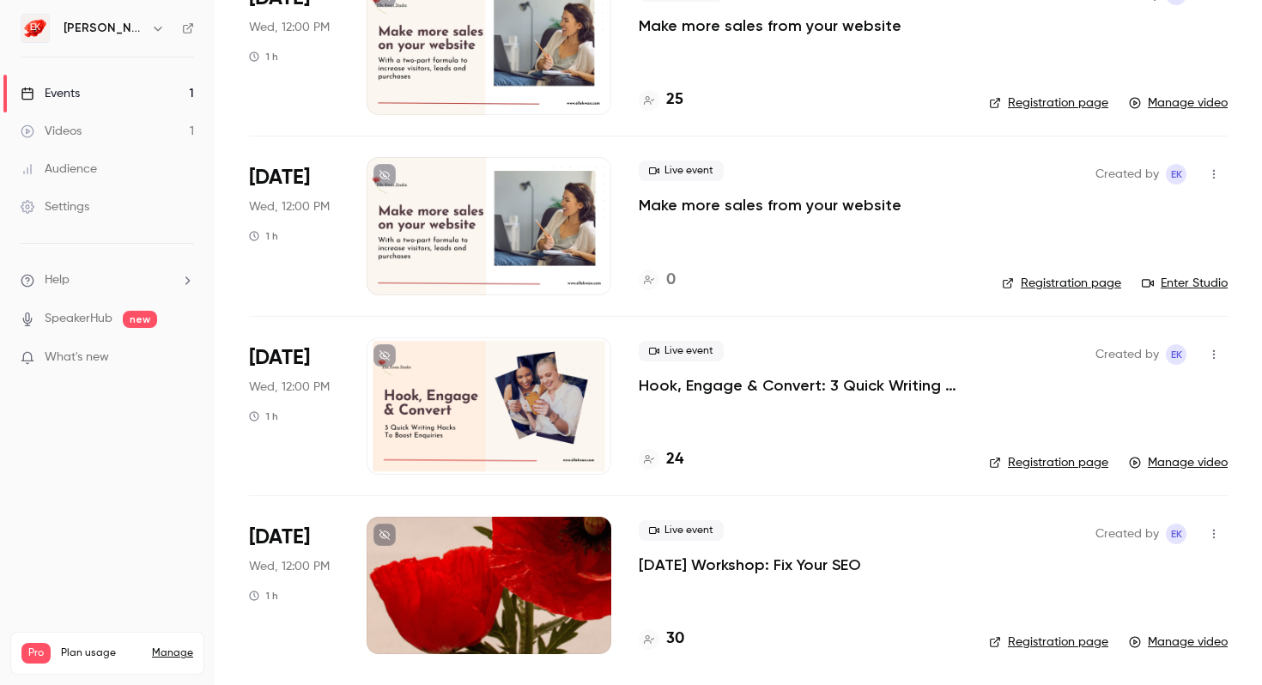 This screenshot has width=1262, height=685. Describe the element at coordinates (109, 106) in the screenshot. I see `div: Domain Overview` at that location.